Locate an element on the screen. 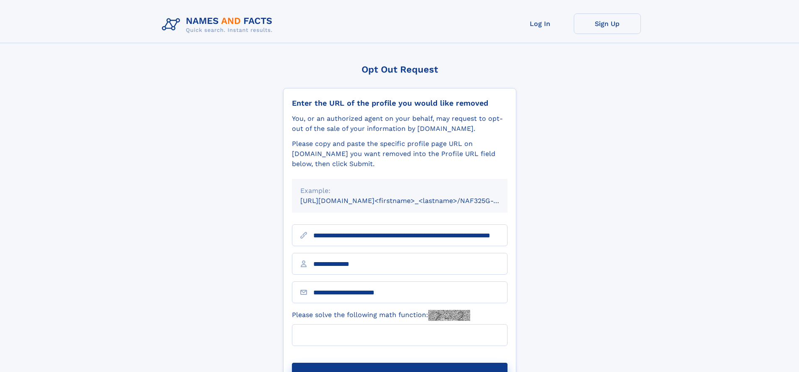  a: Sign Up is located at coordinates (607, 23).